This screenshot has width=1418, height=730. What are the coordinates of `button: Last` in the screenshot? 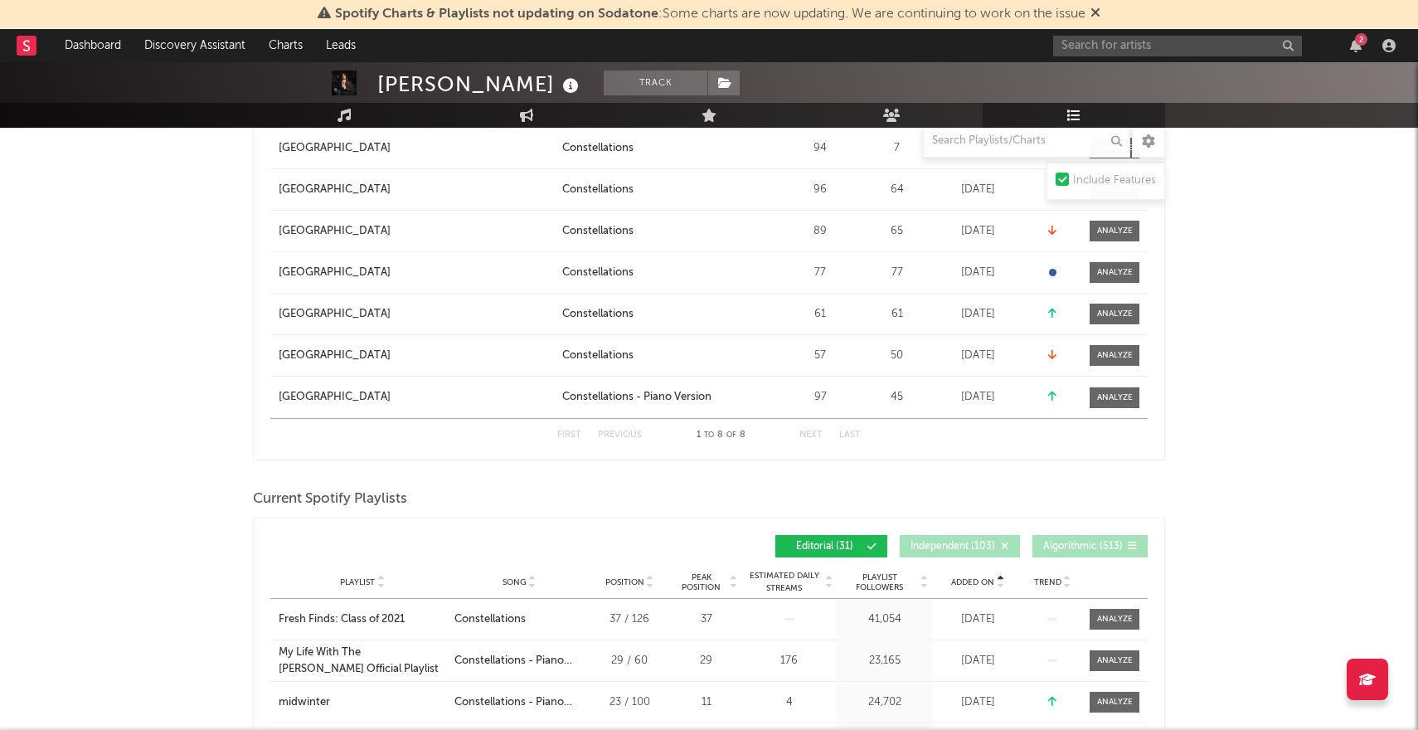 It's located at (850, 435).